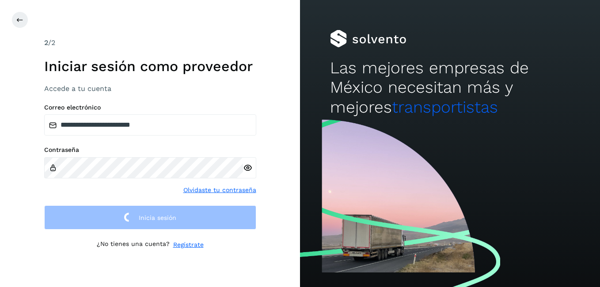  What do you see at coordinates (450, 88) in the screenshot?
I see `h2: Las mejores empresas de México necesitan más y mejores` at bounding box center [450, 88].